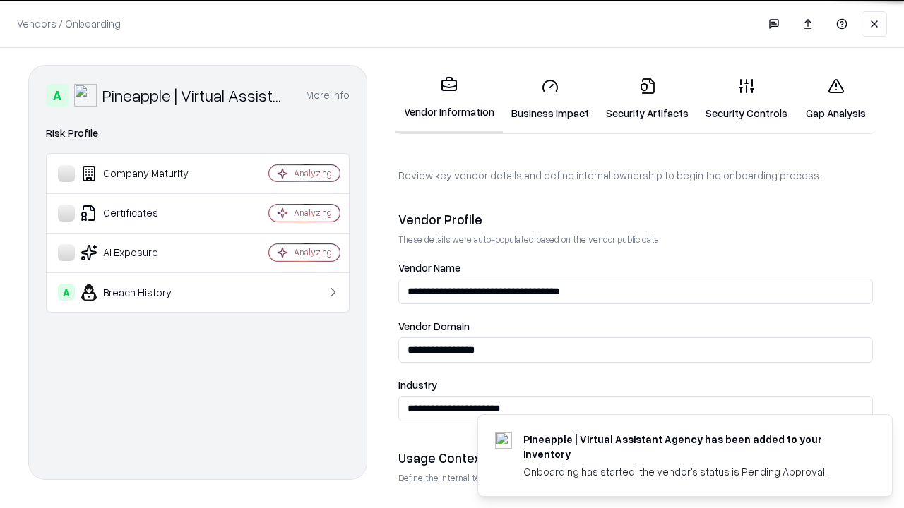  What do you see at coordinates (647, 99) in the screenshot?
I see `a: Security Artifacts` at bounding box center [647, 99].